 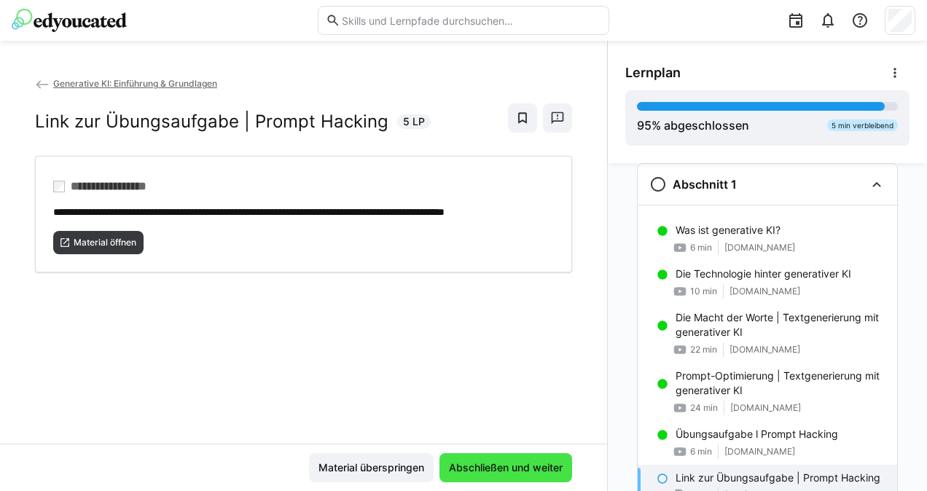 I want to click on span: 24 min, so click(x=704, y=408).